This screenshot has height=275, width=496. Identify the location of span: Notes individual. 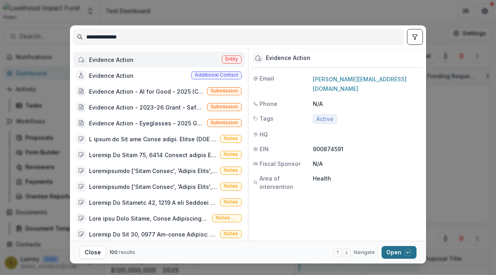
(227, 218).